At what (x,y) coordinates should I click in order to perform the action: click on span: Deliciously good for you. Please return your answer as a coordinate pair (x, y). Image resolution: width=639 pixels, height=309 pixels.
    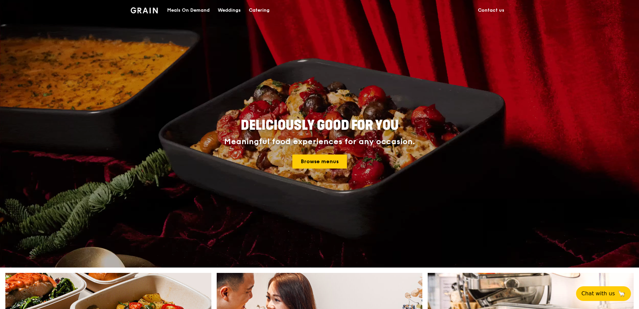
    Looking at the image, I should click on (319, 126).